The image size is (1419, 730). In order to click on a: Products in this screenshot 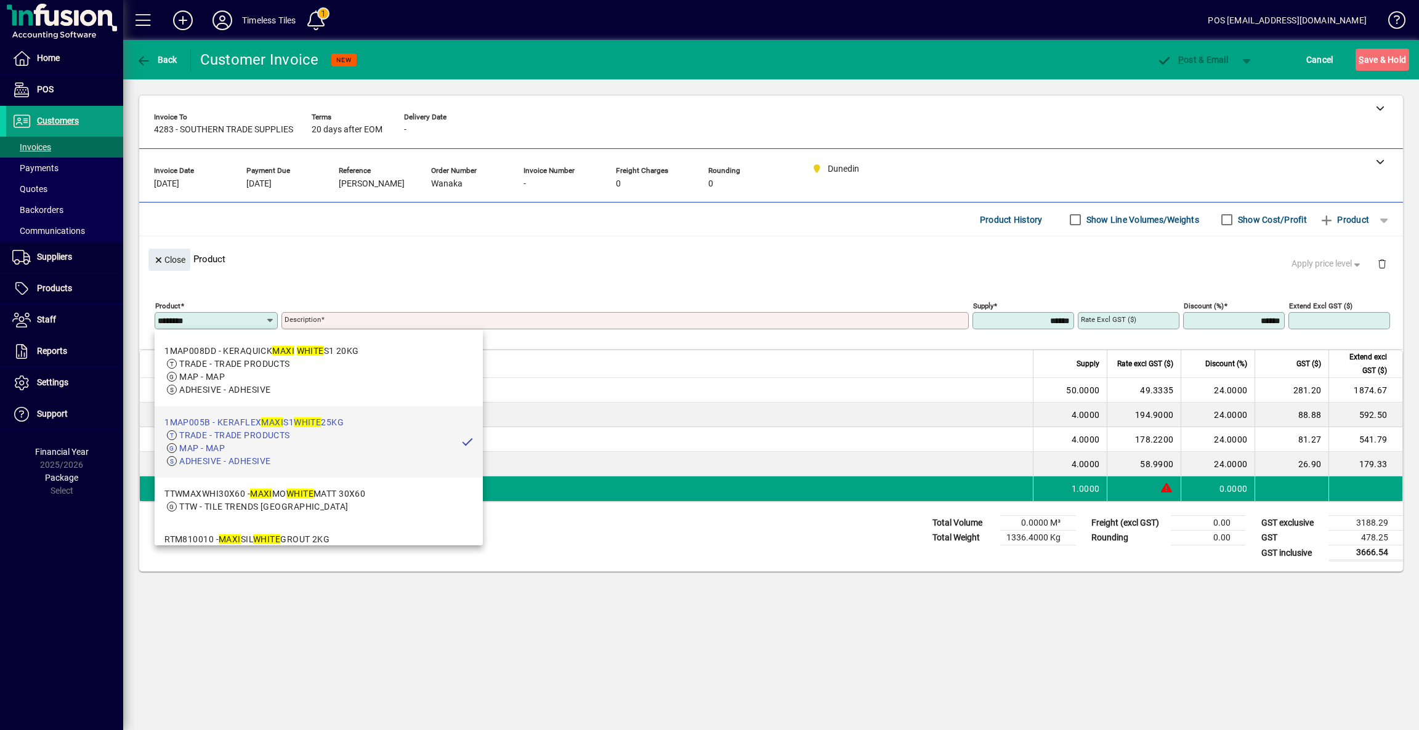, I will do `click(65, 289)`.